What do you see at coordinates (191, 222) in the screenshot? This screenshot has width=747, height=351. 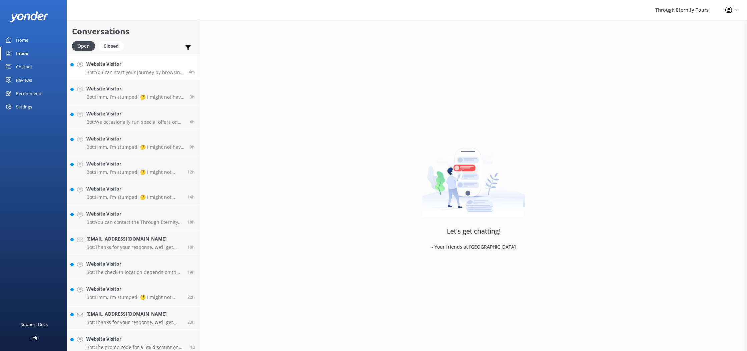 I see `span: Sep 27 2025 04:47pm (UTC +02:00) Europe/Amsterdam` at bounding box center [191, 222].